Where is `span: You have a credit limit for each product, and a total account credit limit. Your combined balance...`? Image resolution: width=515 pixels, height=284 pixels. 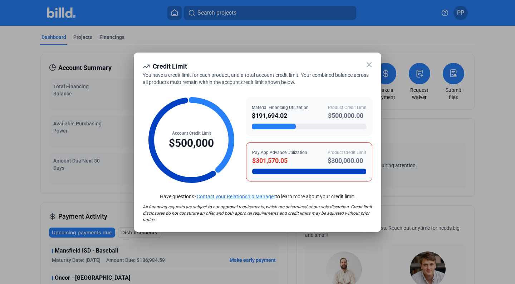
span: You have a credit limit for each product, and a total account credit limit. Your combined balance... is located at coordinates (256, 79).